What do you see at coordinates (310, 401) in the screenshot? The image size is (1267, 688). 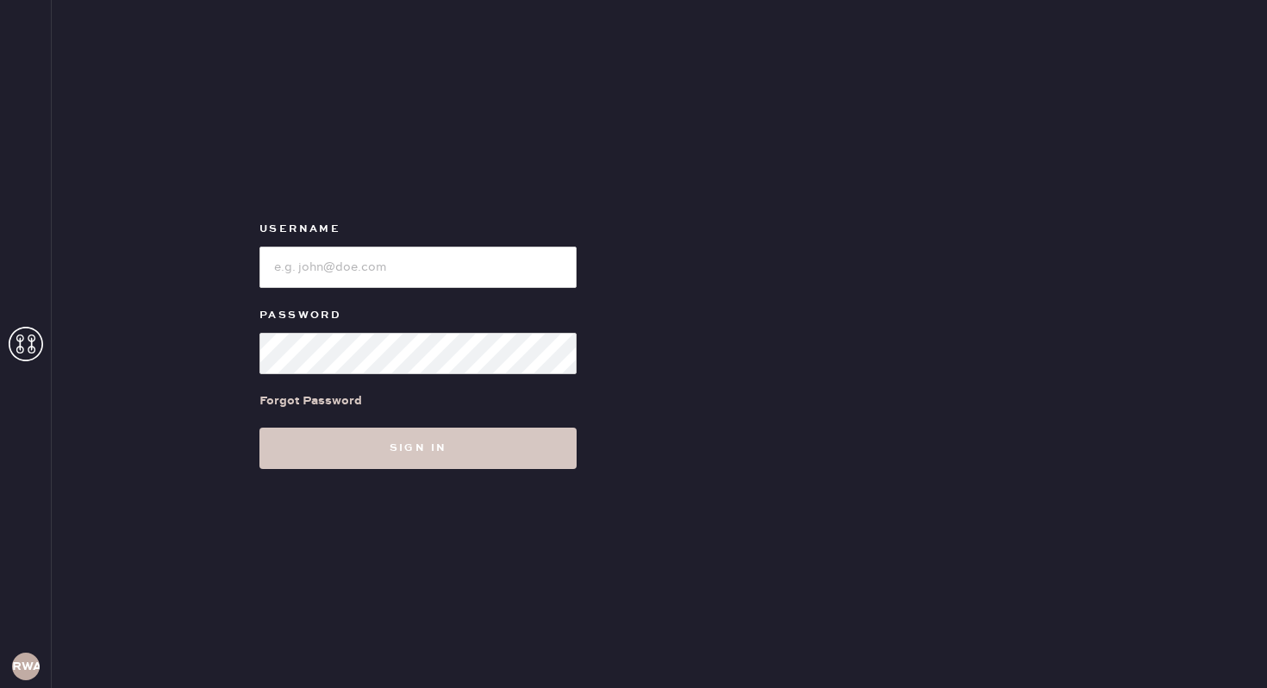 I see `div: Forgot Password` at bounding box center [310, 401].